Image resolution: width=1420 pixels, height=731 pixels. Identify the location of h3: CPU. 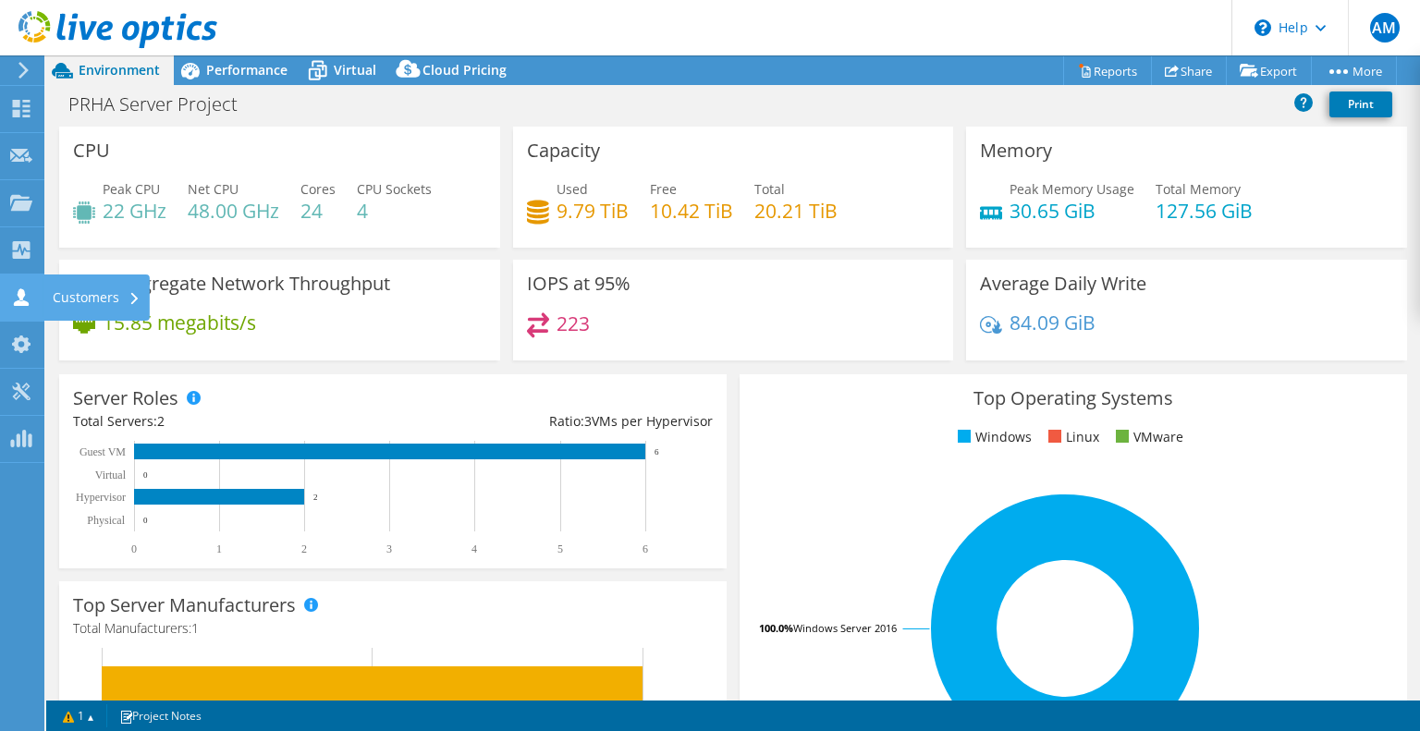
(92, 151).